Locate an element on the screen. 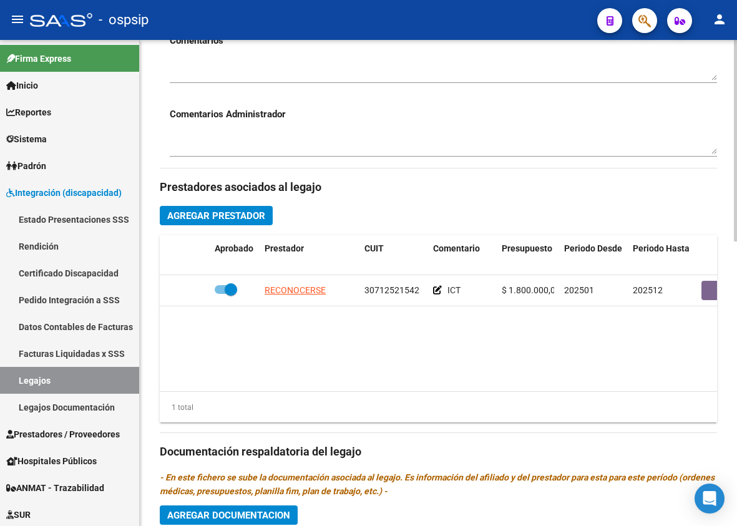  span: ICT is located at coordinates (454, 290).